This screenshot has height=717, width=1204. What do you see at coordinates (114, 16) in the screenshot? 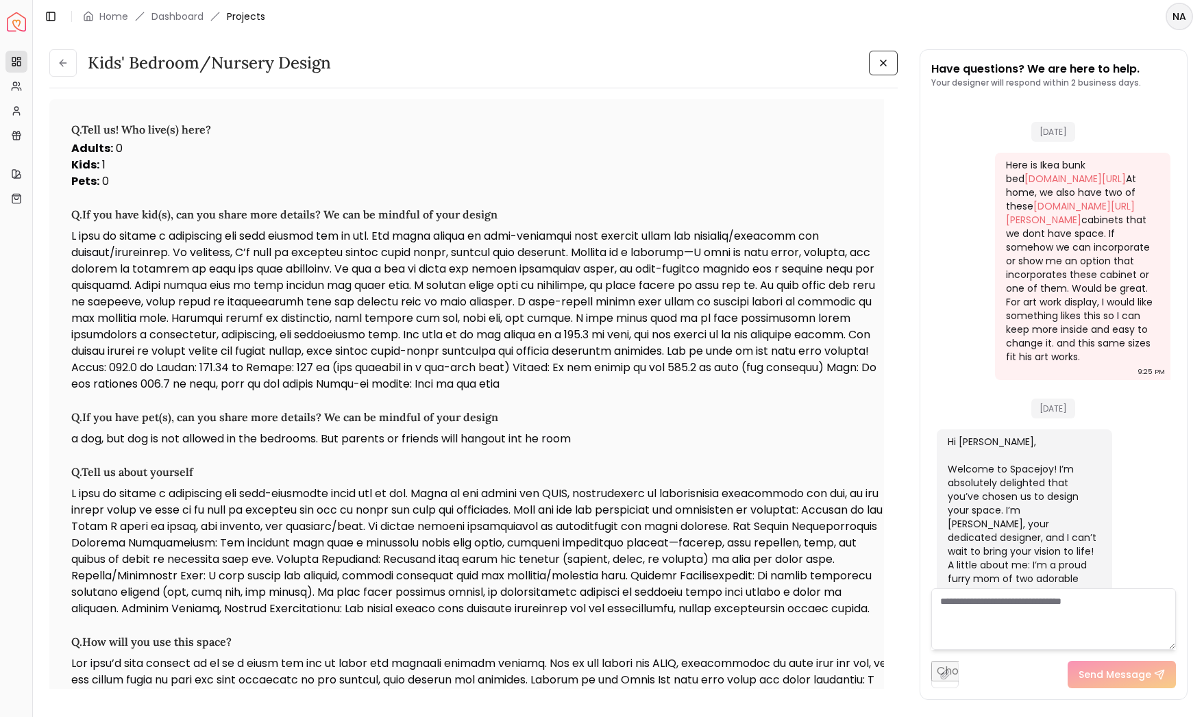
I see `a: Home` at bounding box center [114, 16].